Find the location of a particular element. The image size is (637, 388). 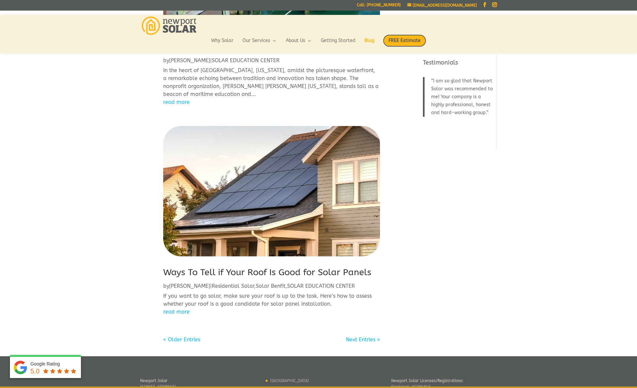

p: by | , , is located at coordinates (272, 286).